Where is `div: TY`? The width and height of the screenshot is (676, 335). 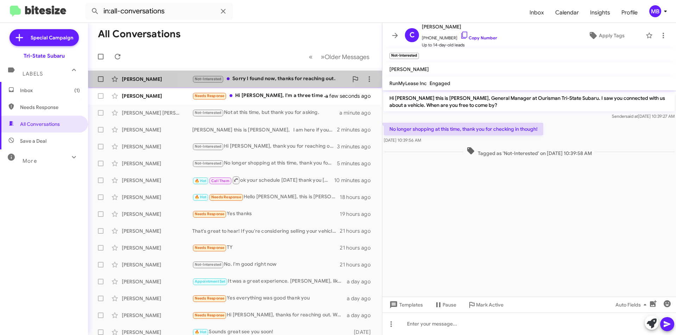
div: TY is located at coordinates (266, 248).